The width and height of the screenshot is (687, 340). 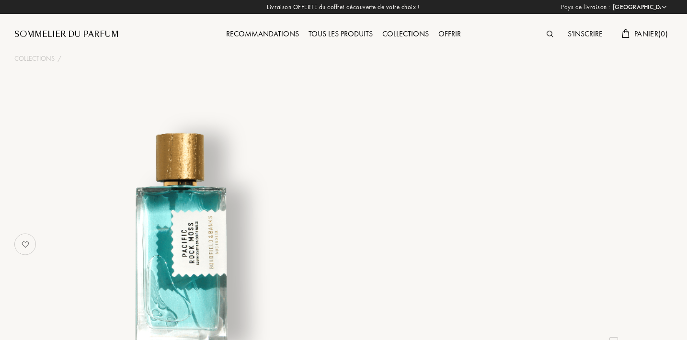 I want to click on span: Pays de livraison :, so click(x=586, y=7).